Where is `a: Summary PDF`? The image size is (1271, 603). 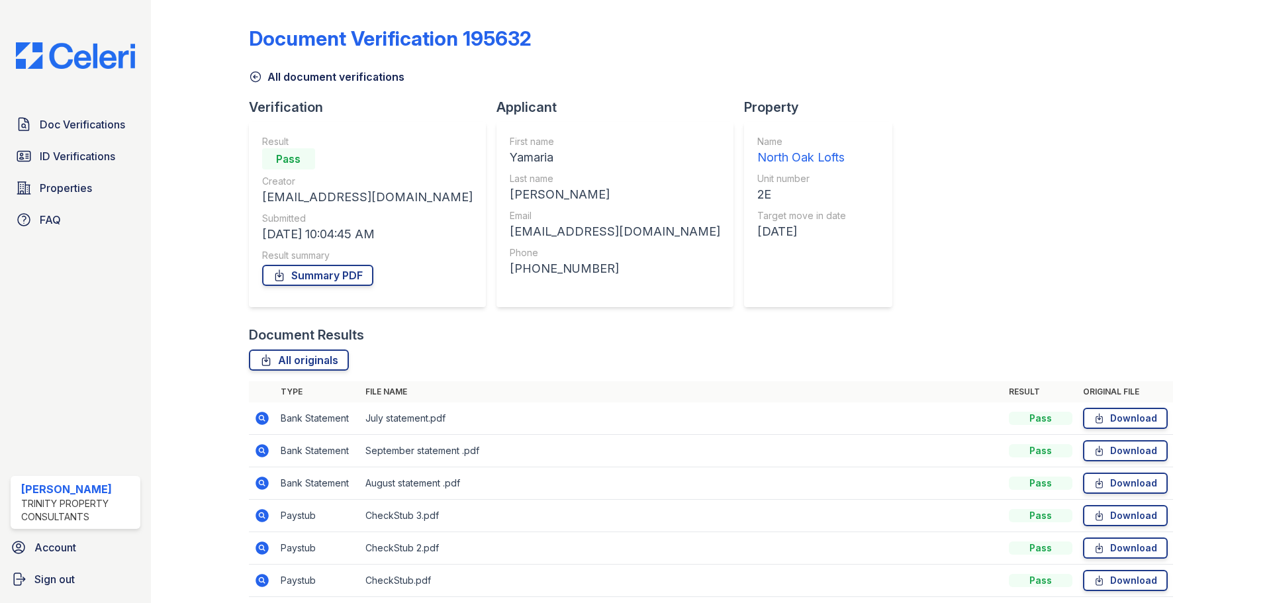 a: Summary PDF is located at coordinates (318, 275).